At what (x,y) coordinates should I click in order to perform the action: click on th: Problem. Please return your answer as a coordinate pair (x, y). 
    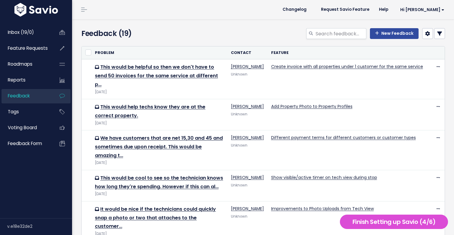
    Looking at the image, I should click on (159, 53).